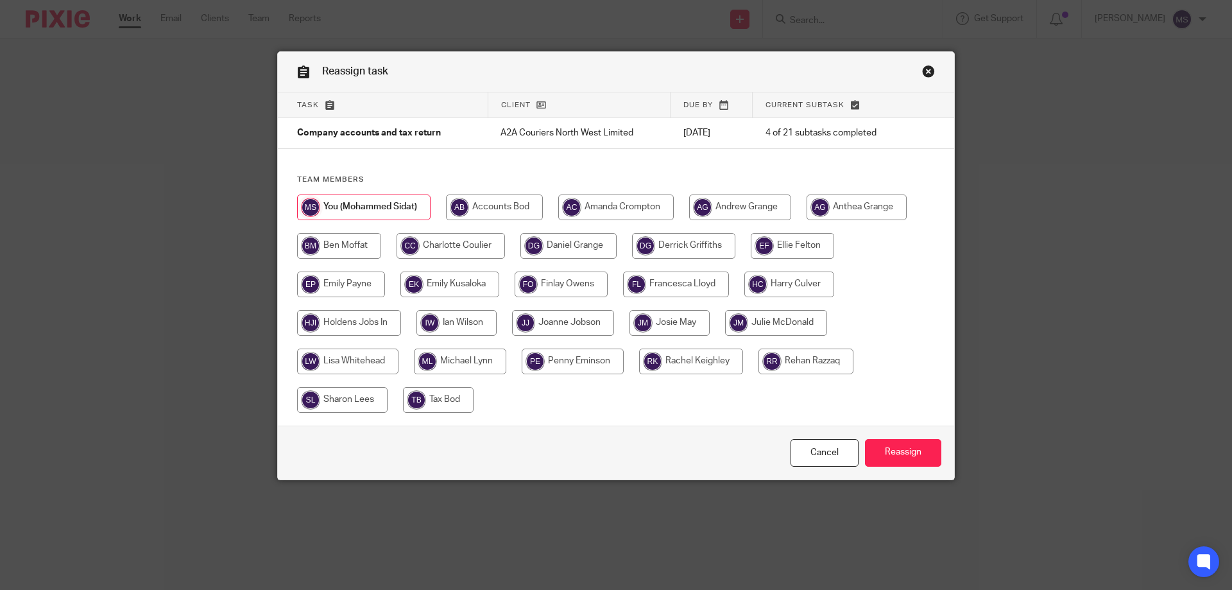  Describe the element at coordinates (698, 105) in the screenshot. I see `span: Due by` at that location.